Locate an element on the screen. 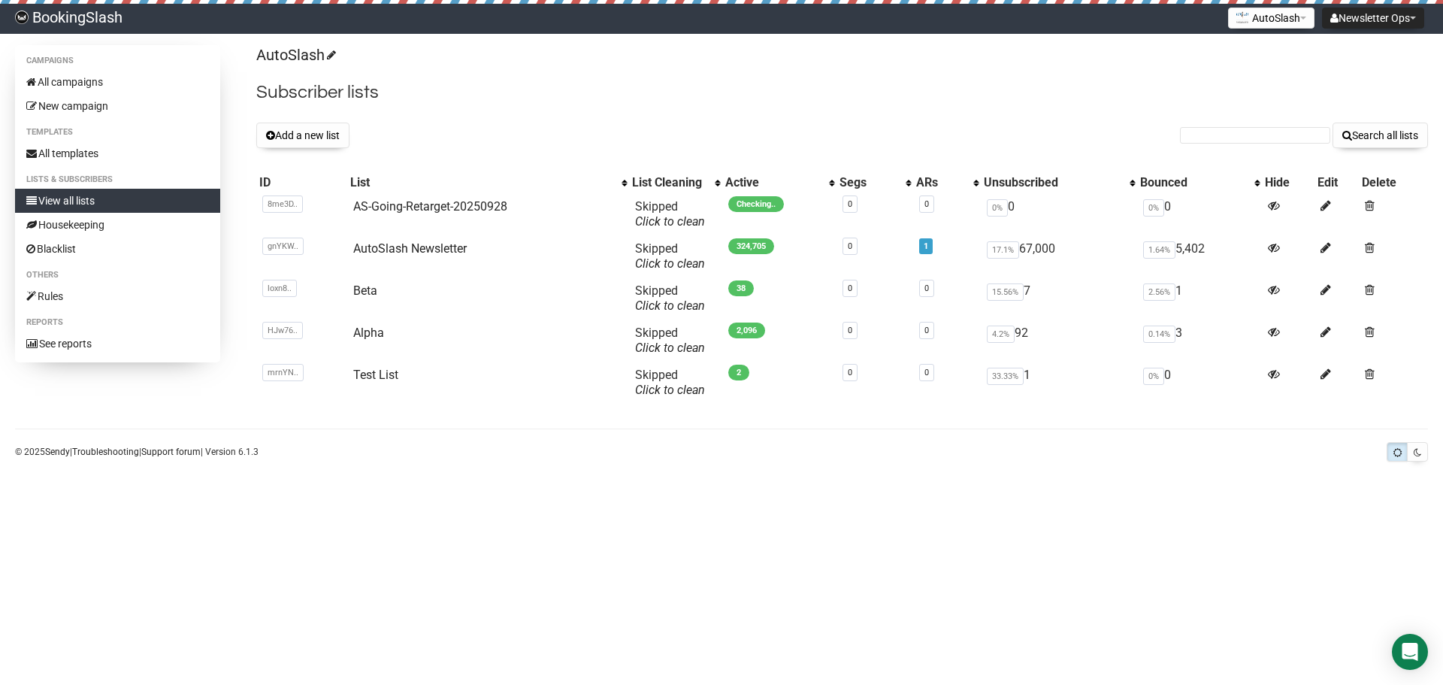 This screenshot has width=1443, height=685. th: Edit: No sort applied, sorting is disabled is located at coordinates (1337, 183).